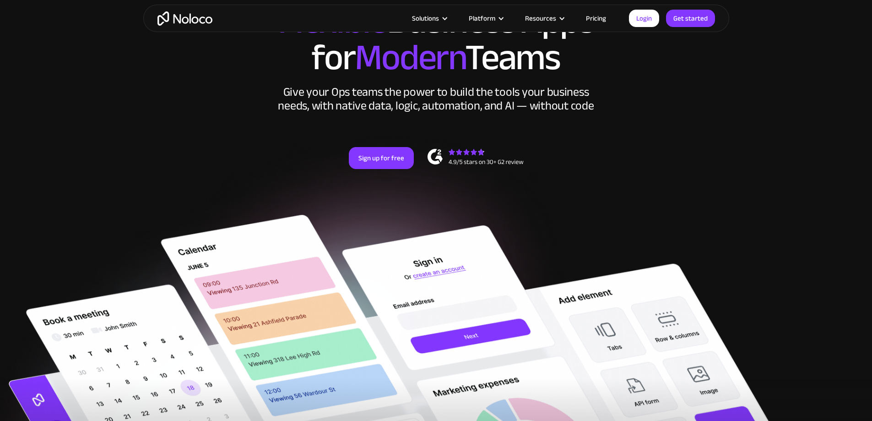 The height and width of the screenshot is (421, 872). I want to click on div: Give your Ops teams the power to build the tools your business needs, with native data, logic, au..., so click(436, 99).